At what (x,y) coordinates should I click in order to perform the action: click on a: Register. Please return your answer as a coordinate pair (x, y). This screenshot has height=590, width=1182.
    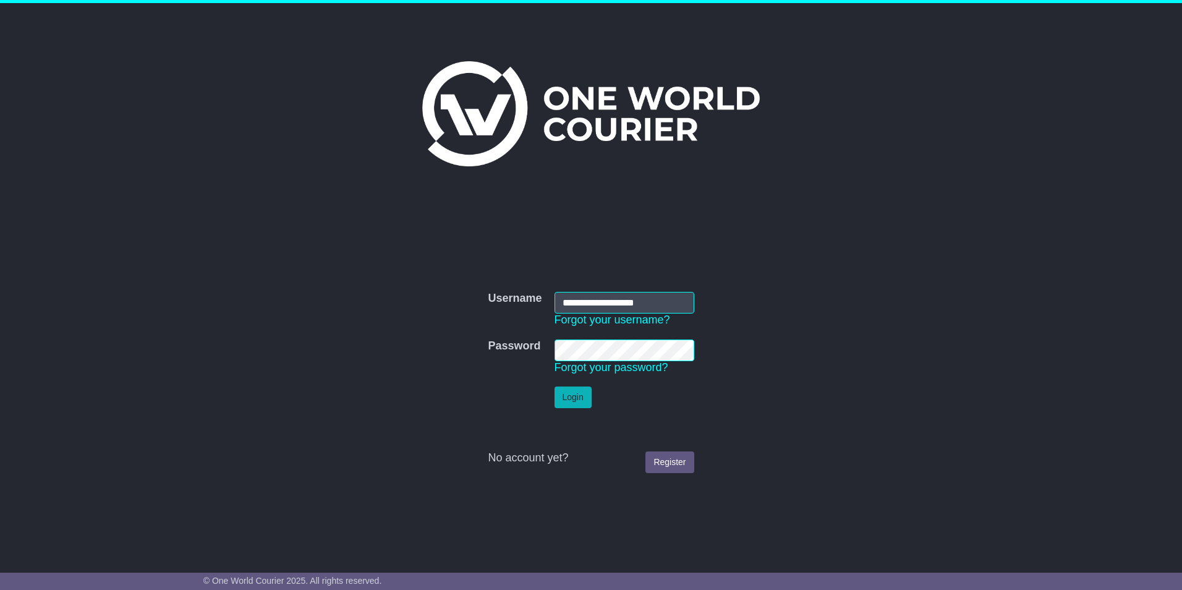
    Looking at the image, I should click on (669, 462).